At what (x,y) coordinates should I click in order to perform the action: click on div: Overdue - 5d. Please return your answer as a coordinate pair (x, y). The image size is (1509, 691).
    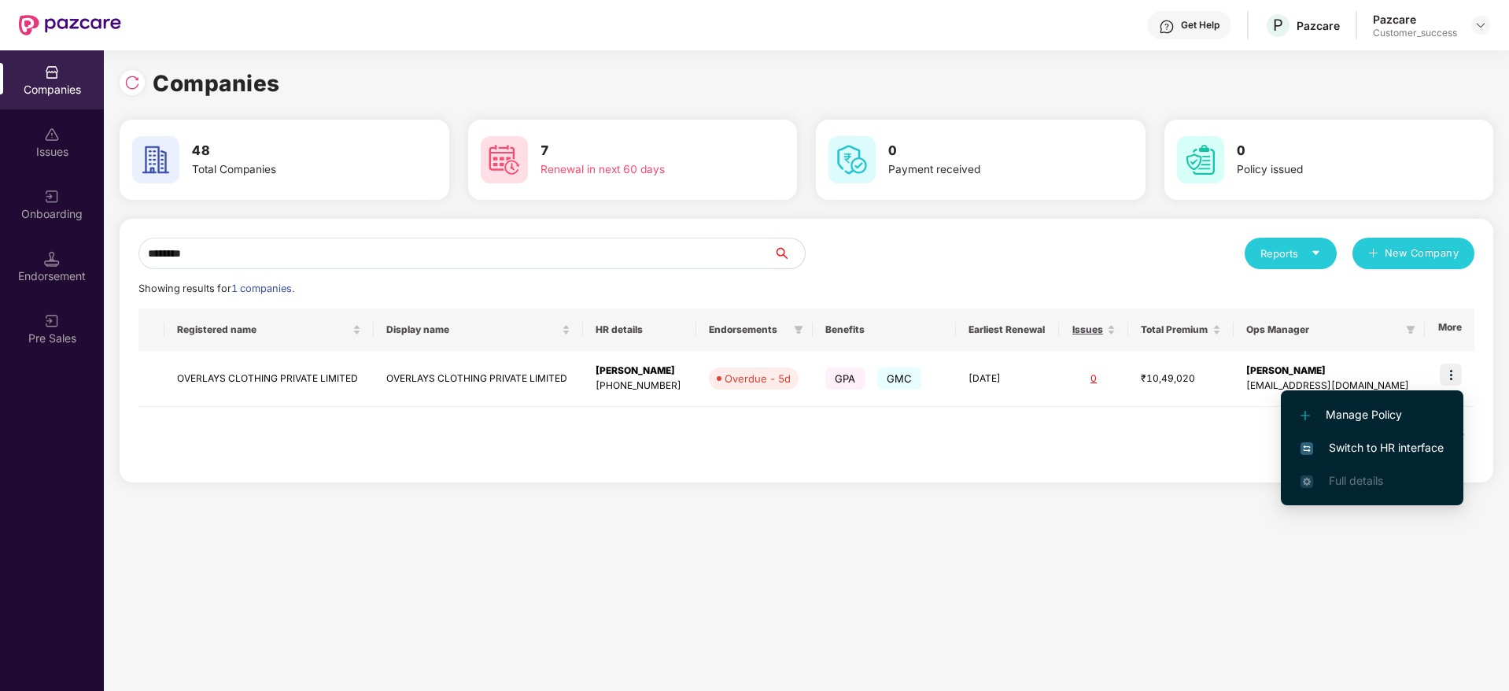
    Looking at the image, I should click on (758, 379).